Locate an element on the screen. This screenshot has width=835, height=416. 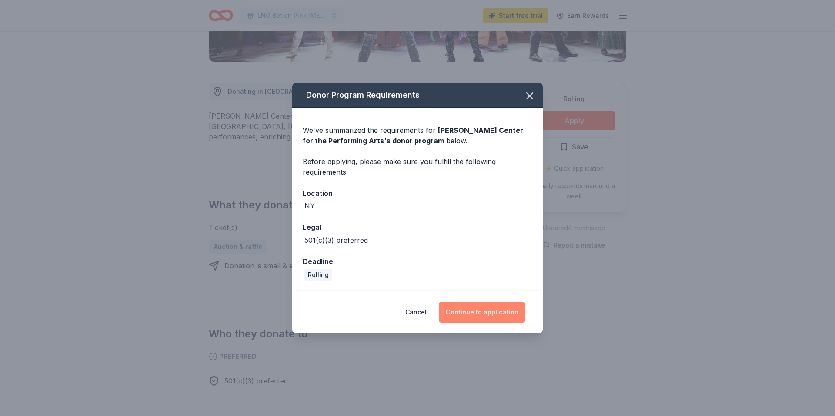
div: Donor Program Requirements is located at coordinates (417, 95).